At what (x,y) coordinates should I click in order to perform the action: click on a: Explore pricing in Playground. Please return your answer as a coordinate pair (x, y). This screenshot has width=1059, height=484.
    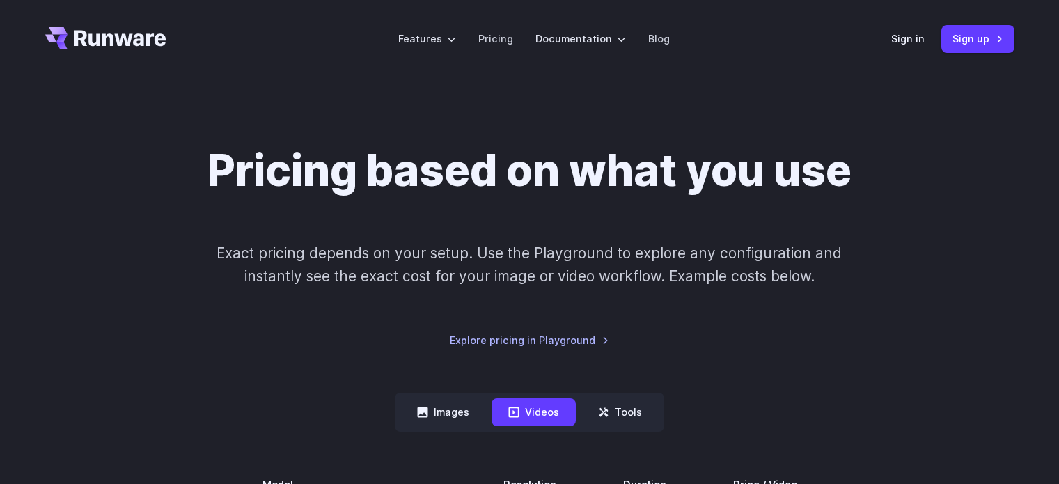
    Looking at the image, I should click on (529, 340).